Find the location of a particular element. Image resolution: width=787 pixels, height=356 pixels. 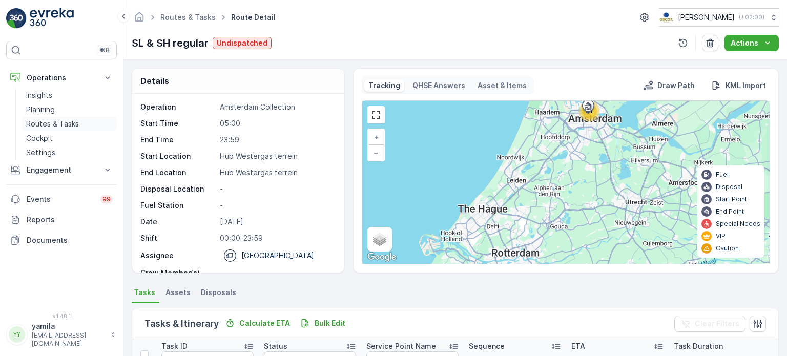

p: 05:00 is located at coordinates (276, 124).